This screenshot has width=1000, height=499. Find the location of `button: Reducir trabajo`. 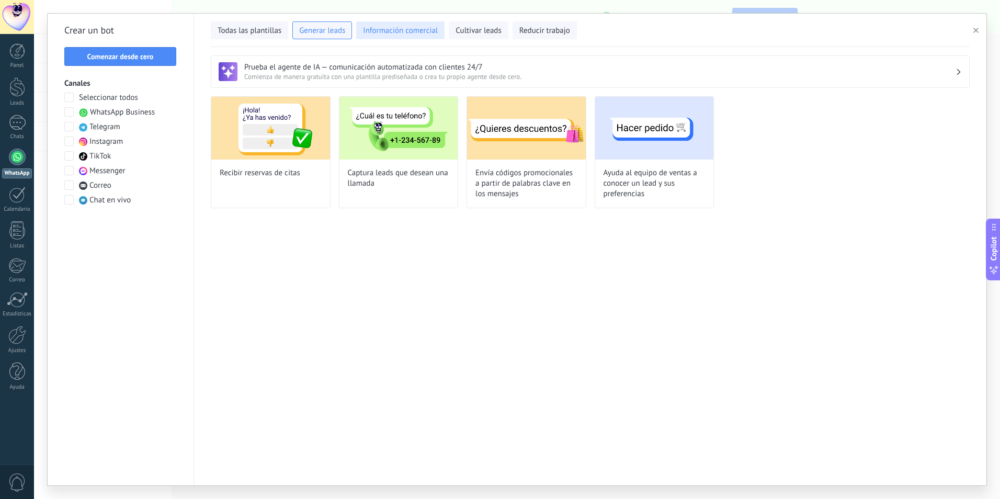

button: Reducir trabajo is located at coordinates (544, 30).